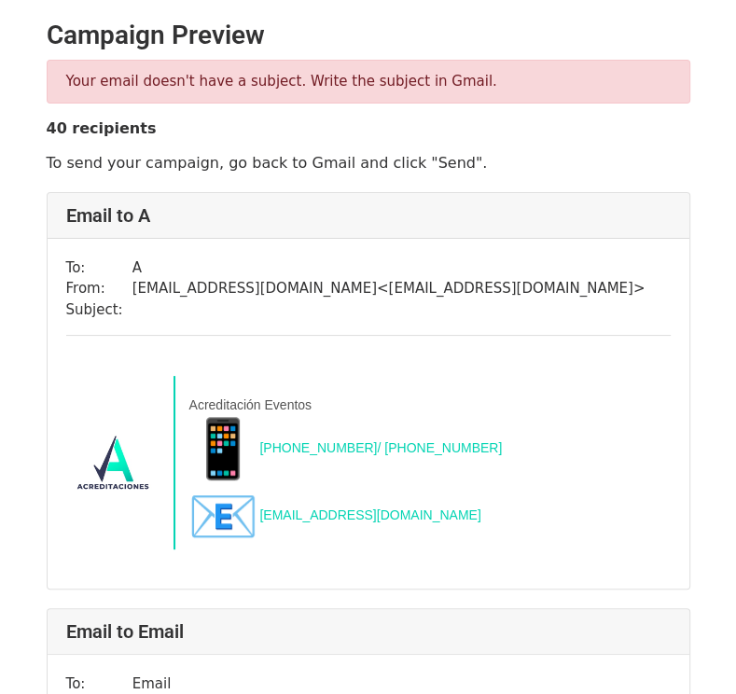 Image resolution: width=736 pixels, height=694 pixels. Describe the element at coordinates (99, 288) in the screenshot. I see `td: From:` at that location.